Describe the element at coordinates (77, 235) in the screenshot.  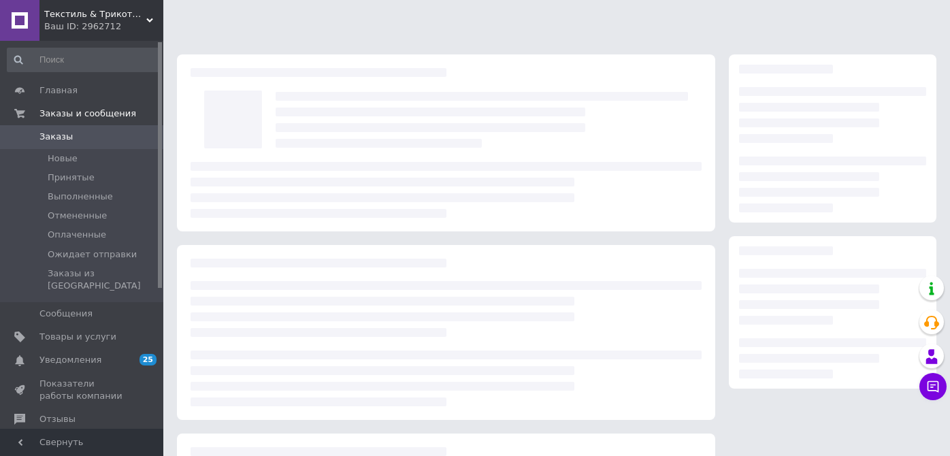
I see `span: Оплаченные` at that location.